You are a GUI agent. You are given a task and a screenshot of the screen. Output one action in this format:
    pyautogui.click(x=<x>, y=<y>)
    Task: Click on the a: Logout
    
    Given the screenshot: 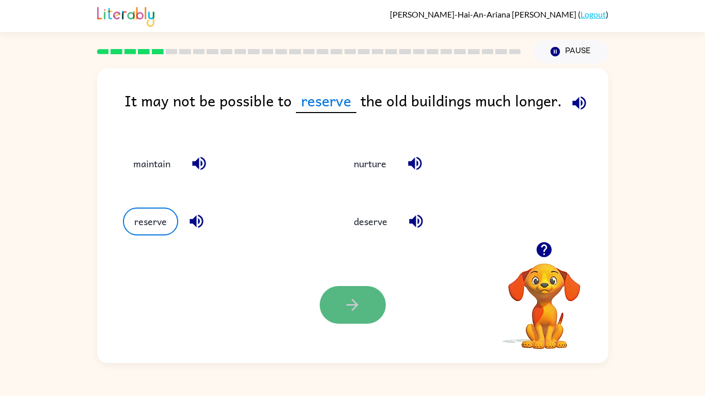 What is the action you would take?
    pyautogui.click(x=593, y=14)
    